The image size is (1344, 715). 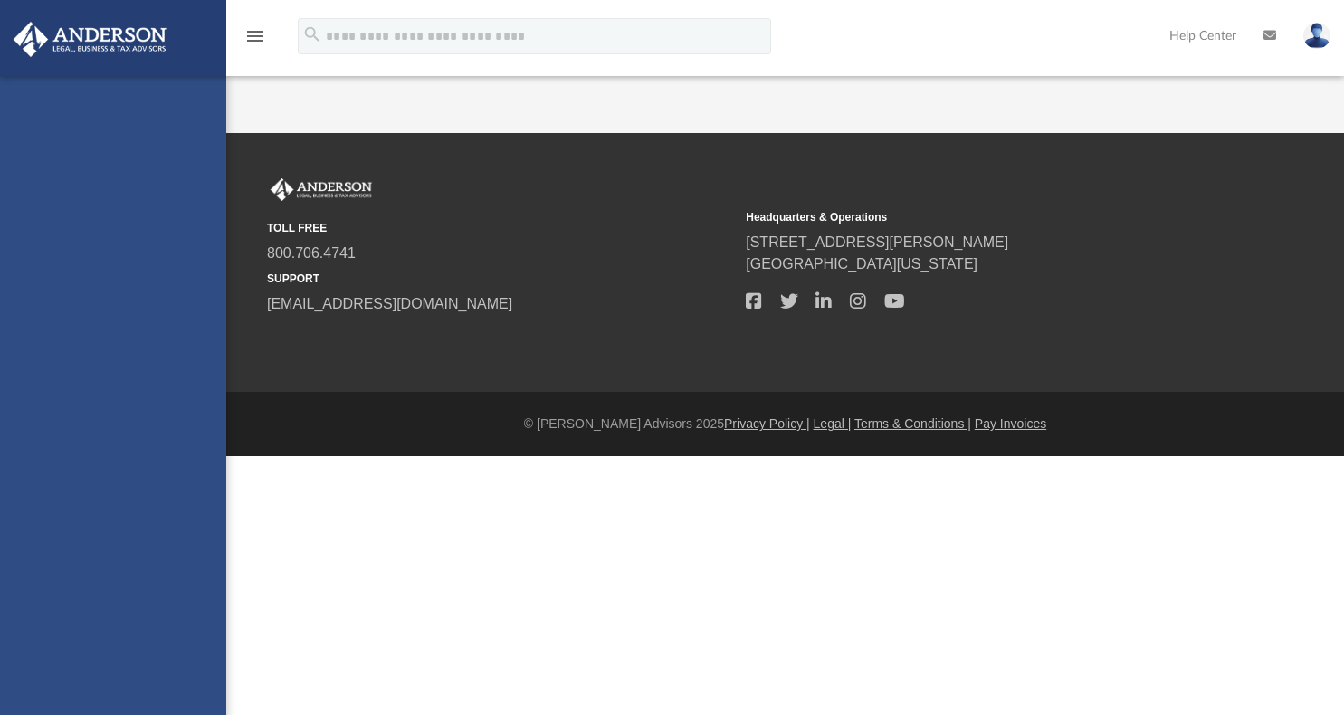 What do you see at coordinates (312, 34) in the screenshot?
I see `i: search` at bounding box center [312, 34].